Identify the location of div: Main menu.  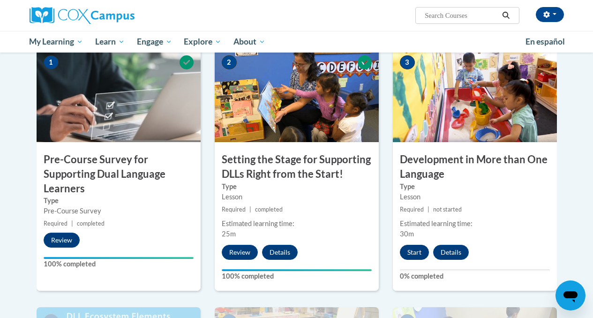
(297, 42).